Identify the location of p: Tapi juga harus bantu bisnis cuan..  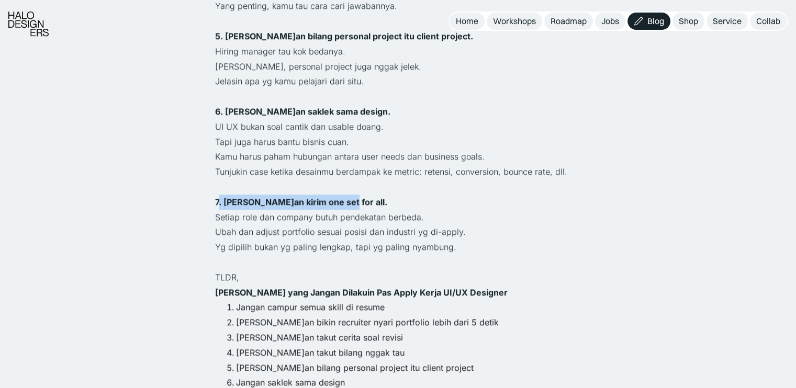
(398, 142).